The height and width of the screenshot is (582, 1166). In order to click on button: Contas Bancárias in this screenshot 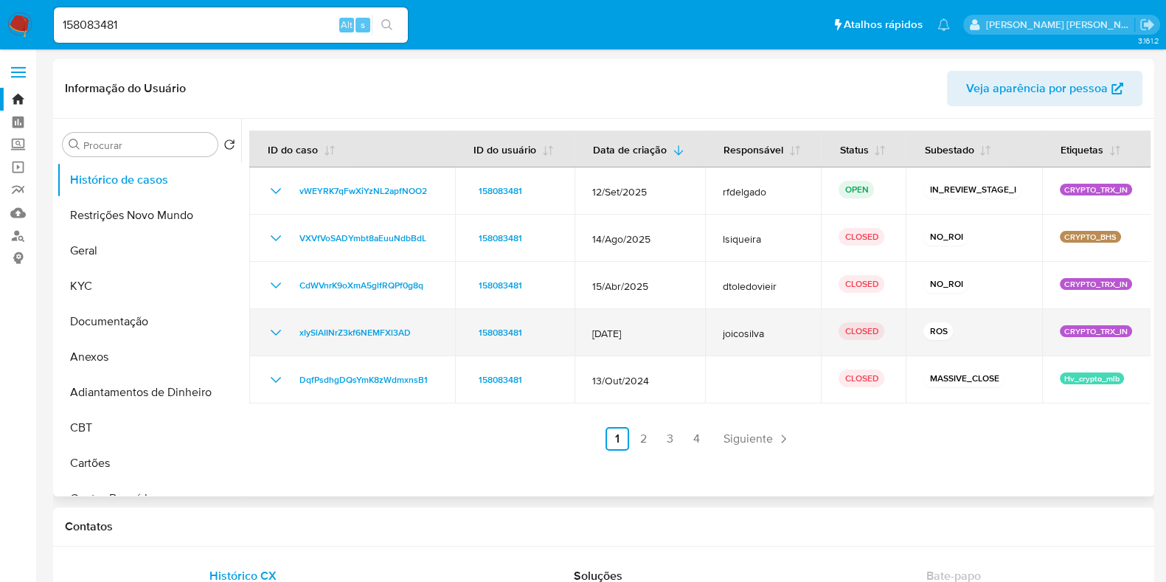, I will do `click(149, 499)`.